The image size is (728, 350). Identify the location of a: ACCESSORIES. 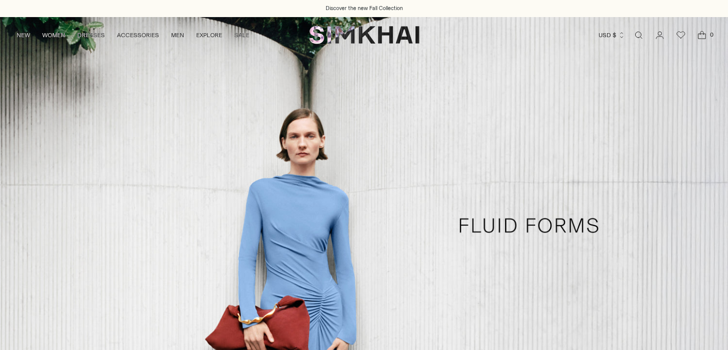
(138, 35).